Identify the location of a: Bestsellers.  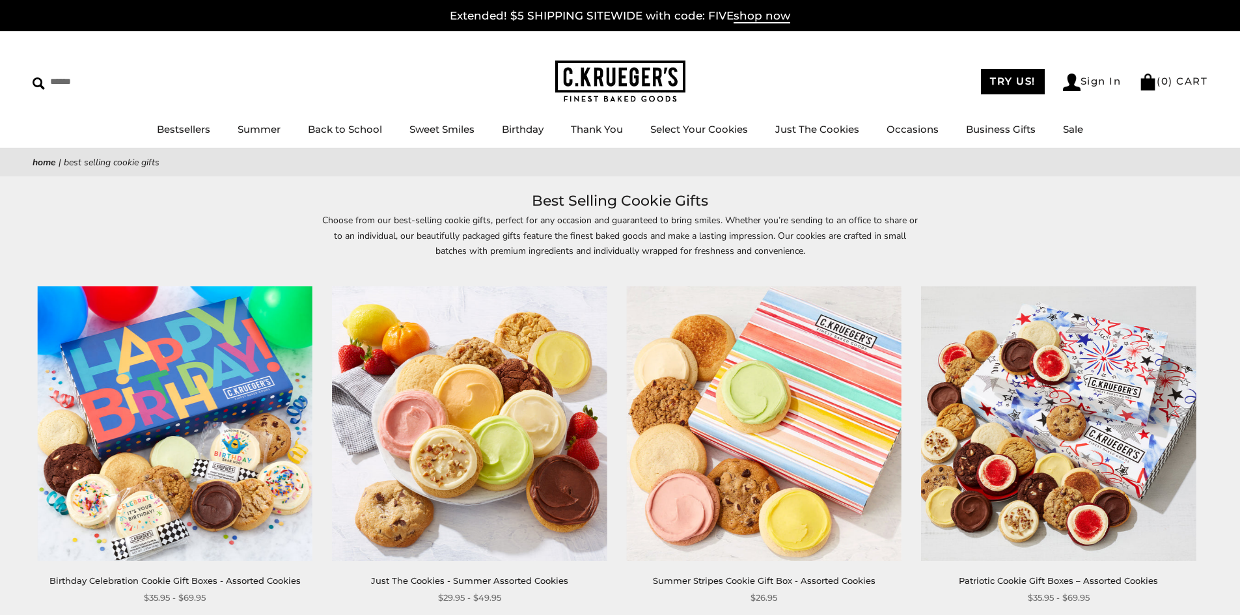
(184, 129).